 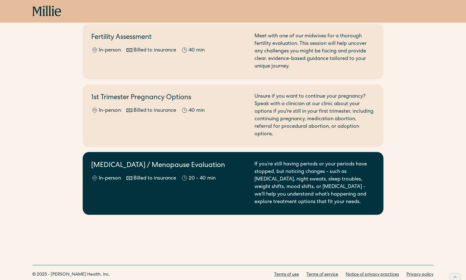 I want to click on a: Notice of privacy practices, so click(x=373, y=274).